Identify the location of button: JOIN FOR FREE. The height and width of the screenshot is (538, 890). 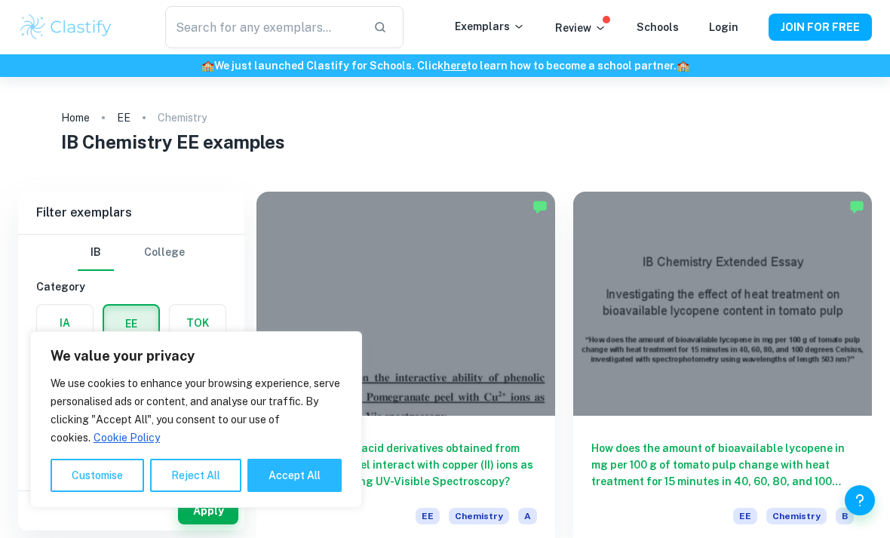
(820, 27).